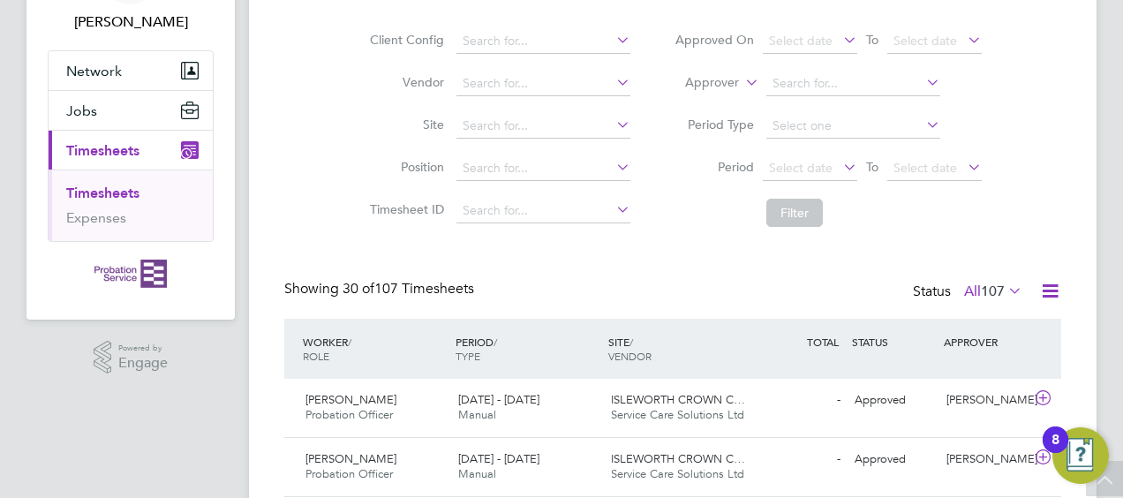 Image resolution: width=1123 pixels, height=498 pixels. Describe the element at coordinates (629, 356) in the screenshot. I see `span: VENDOR` at that location.